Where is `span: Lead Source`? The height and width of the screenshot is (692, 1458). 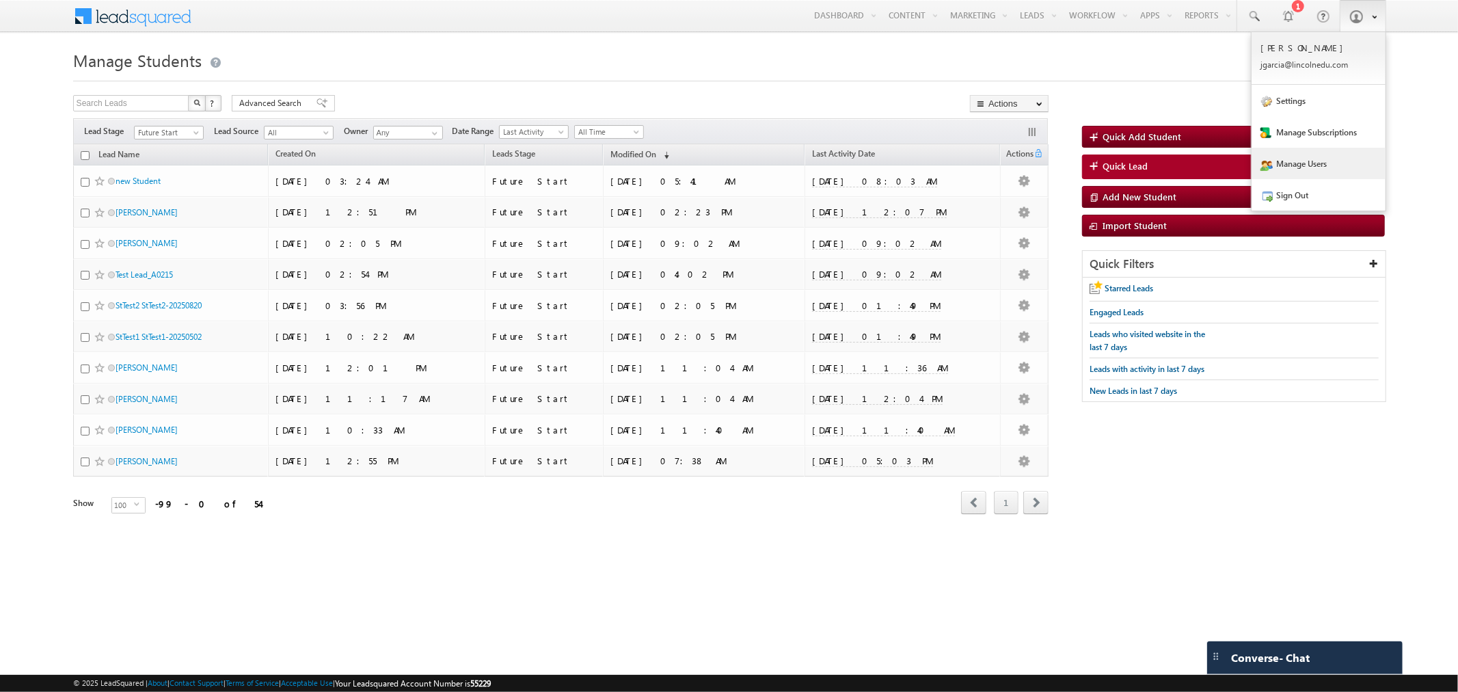 span: Lead Source is located at coordinates (238, 131).